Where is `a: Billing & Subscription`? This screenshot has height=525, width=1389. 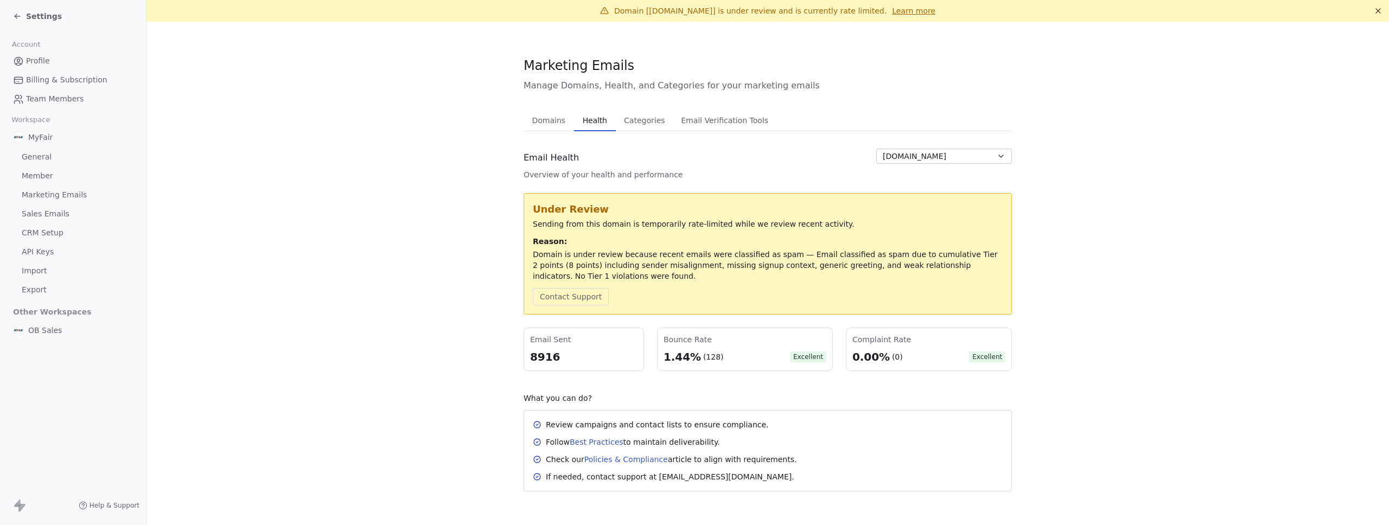 a: Billing & Subscription is located at coordinates (73, 80).